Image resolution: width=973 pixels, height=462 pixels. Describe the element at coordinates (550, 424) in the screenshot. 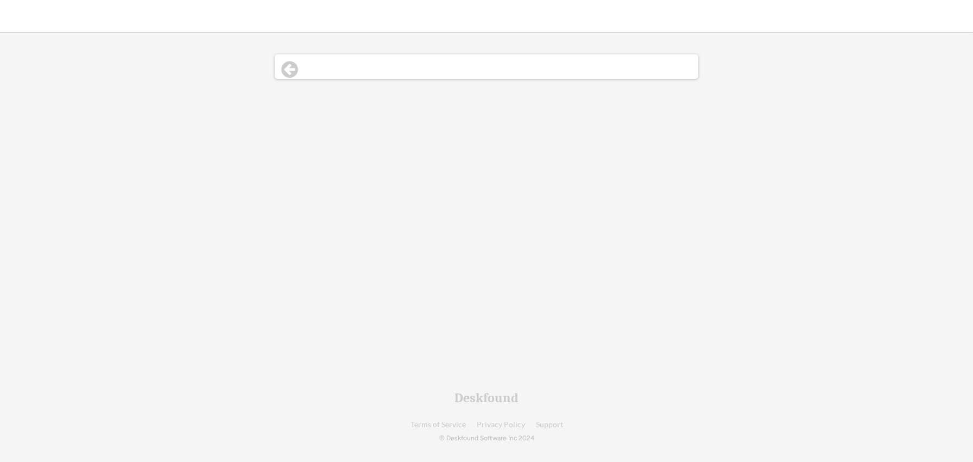

I see `a: Support` at that location.